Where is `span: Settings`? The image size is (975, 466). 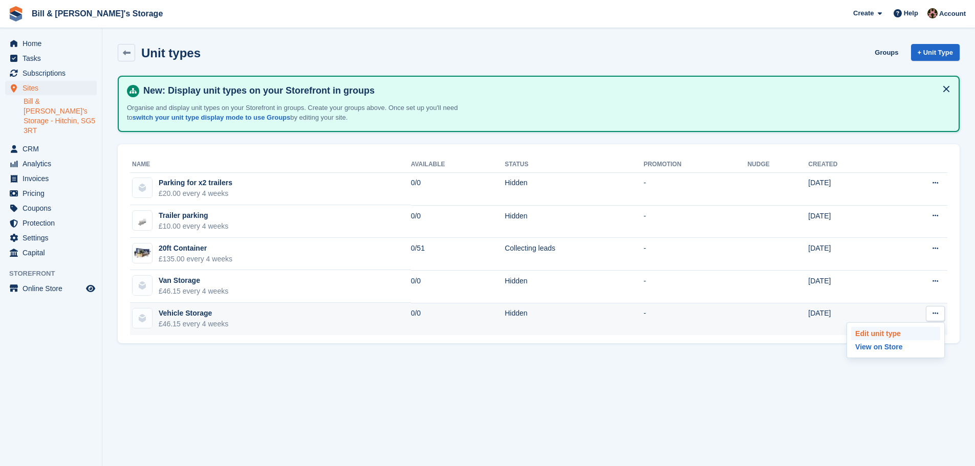 span: Settings is located at coordinates (53, 238).